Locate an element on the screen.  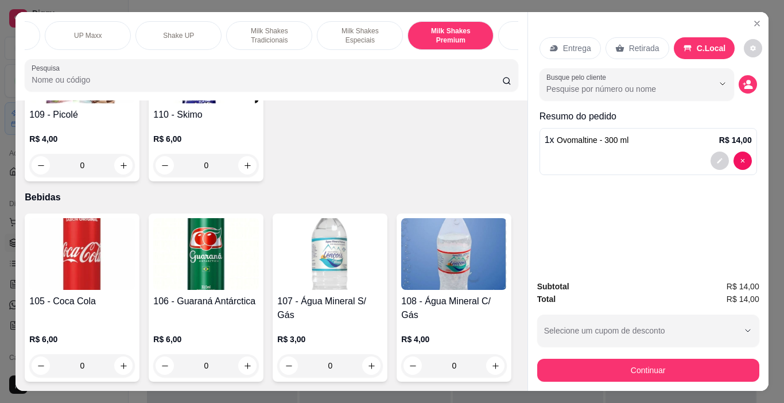
p: 1 x is located at coordinates (587, 140).